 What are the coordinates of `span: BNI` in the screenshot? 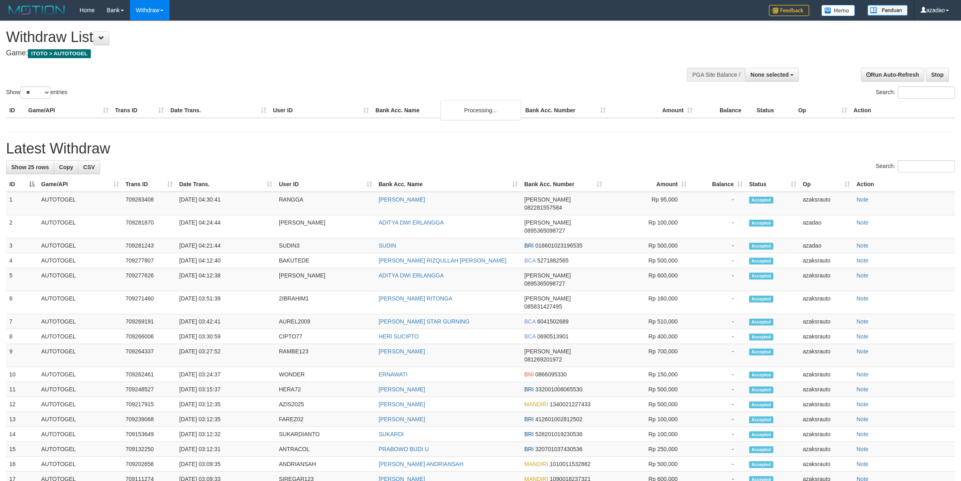 It's located at (529, 374).